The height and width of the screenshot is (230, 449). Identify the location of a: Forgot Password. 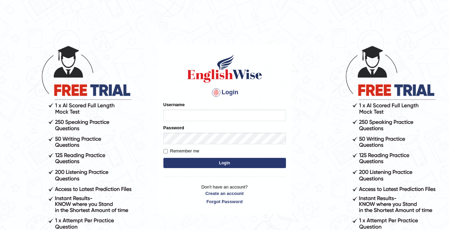
(225, 202).